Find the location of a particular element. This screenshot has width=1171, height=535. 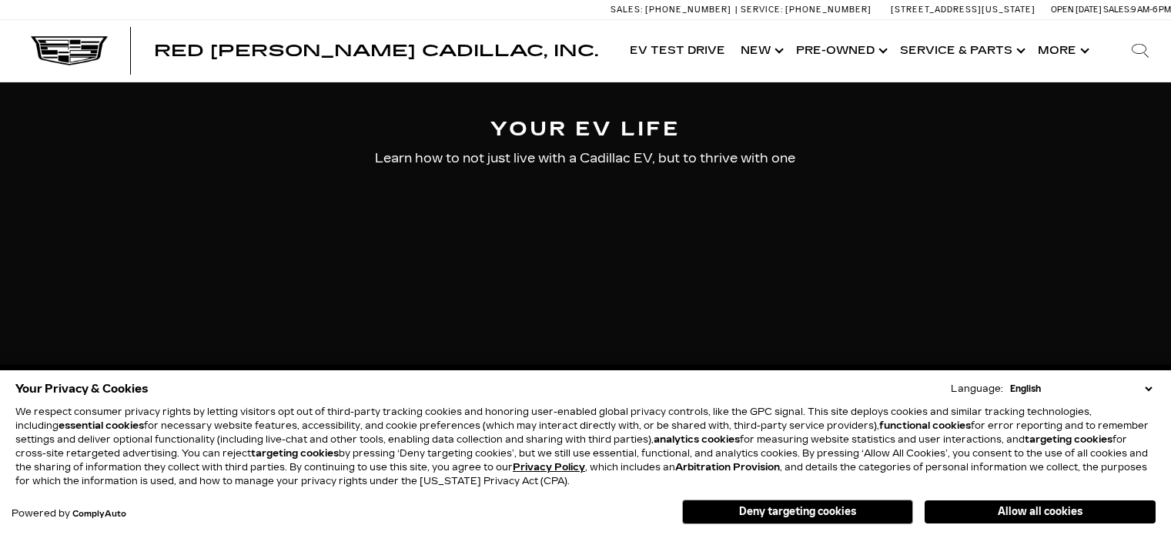

span: 9 AM-6 PM is located at coordinates (1151, 9).